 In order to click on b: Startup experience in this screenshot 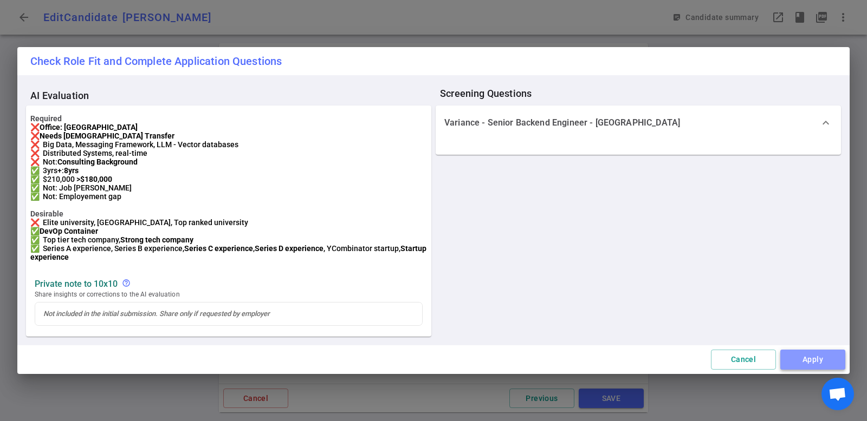, I will do `click(228, 253)`.